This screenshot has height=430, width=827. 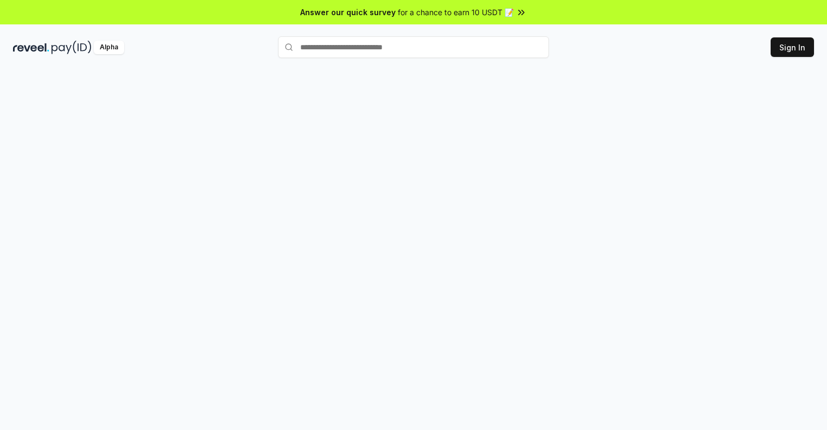 I want to click on span: for a chance to earn 10 USDT 📝, so click(x=456, y=12).